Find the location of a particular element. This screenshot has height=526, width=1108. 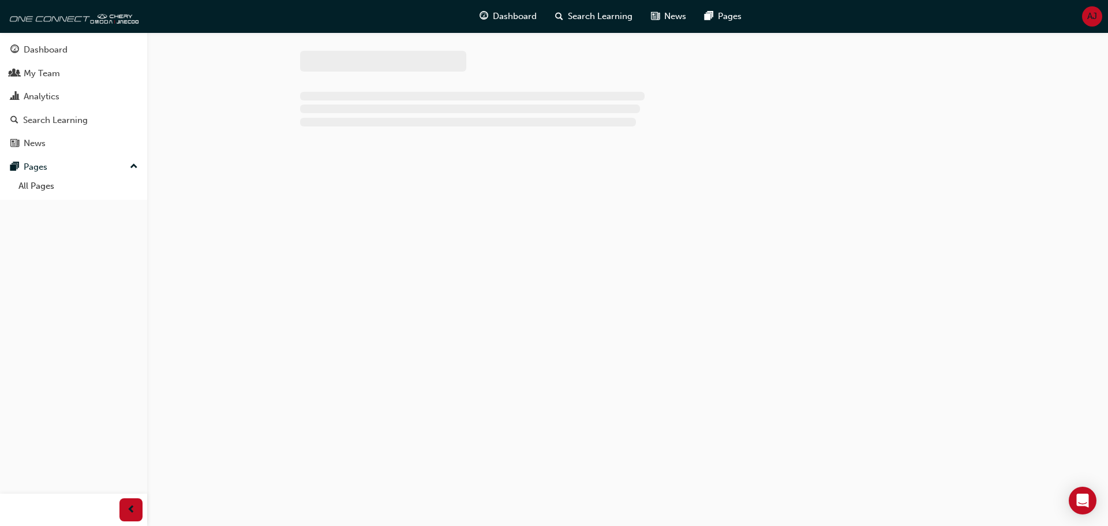

a: My Team is located at coordinates (73, 73).